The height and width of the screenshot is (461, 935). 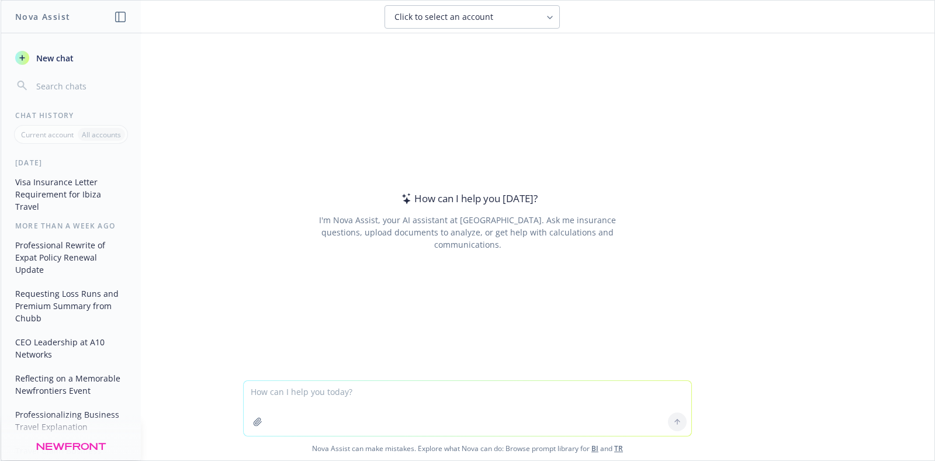 I want to click on a: TR, so click(x=618, y=448).